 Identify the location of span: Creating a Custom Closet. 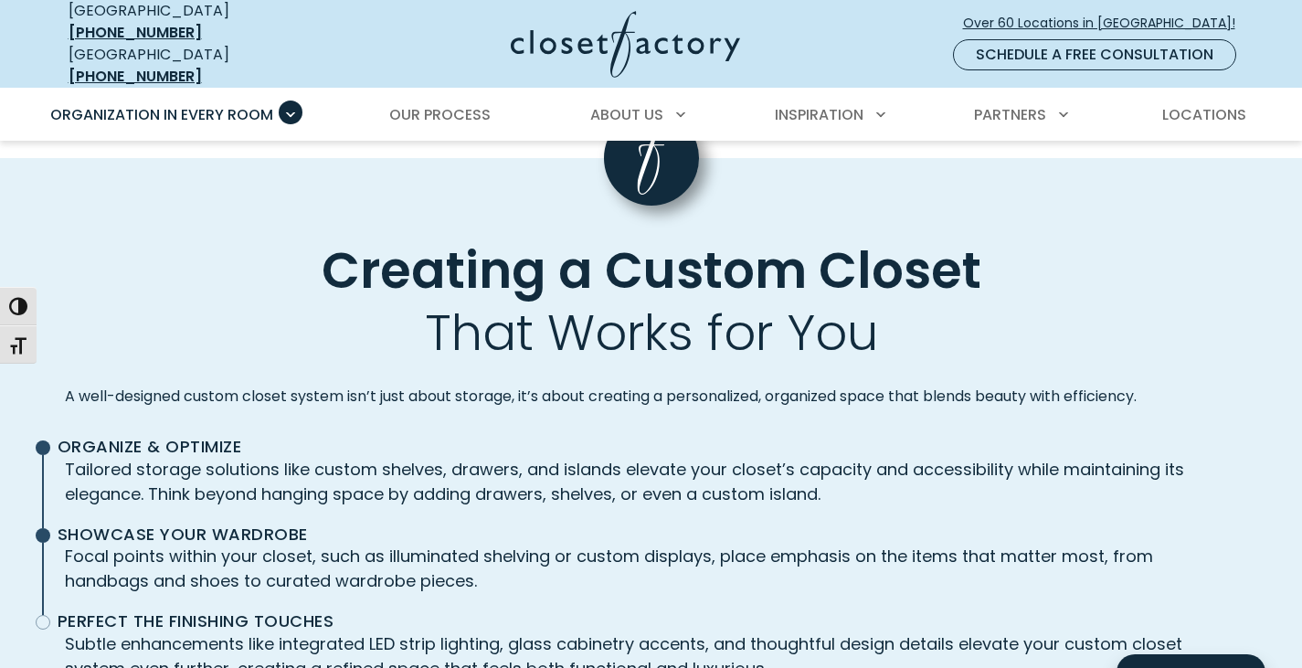
(652, 270).